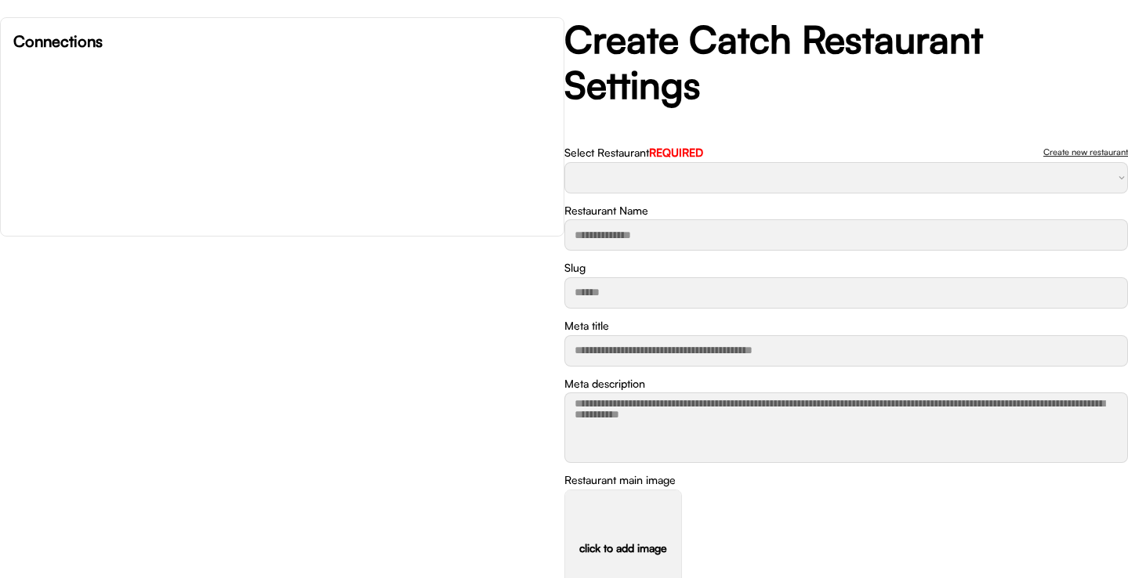 The image size is (1128, 578). What do you see at coordinates (282, 42) in the screenshot?
I see `h6: Connections` at bounding box center [282, 42].